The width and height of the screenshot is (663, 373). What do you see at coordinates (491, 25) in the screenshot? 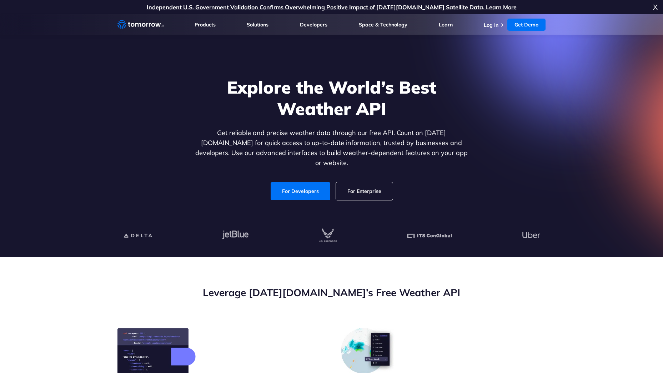
I see `a: Log In` at bounding box center [491, 25].